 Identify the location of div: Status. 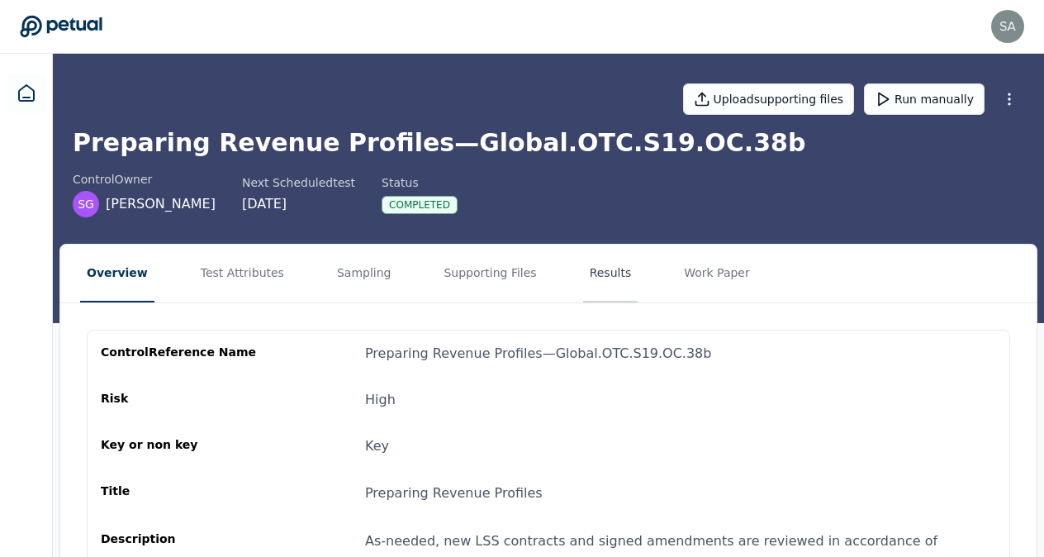
(420, 183).